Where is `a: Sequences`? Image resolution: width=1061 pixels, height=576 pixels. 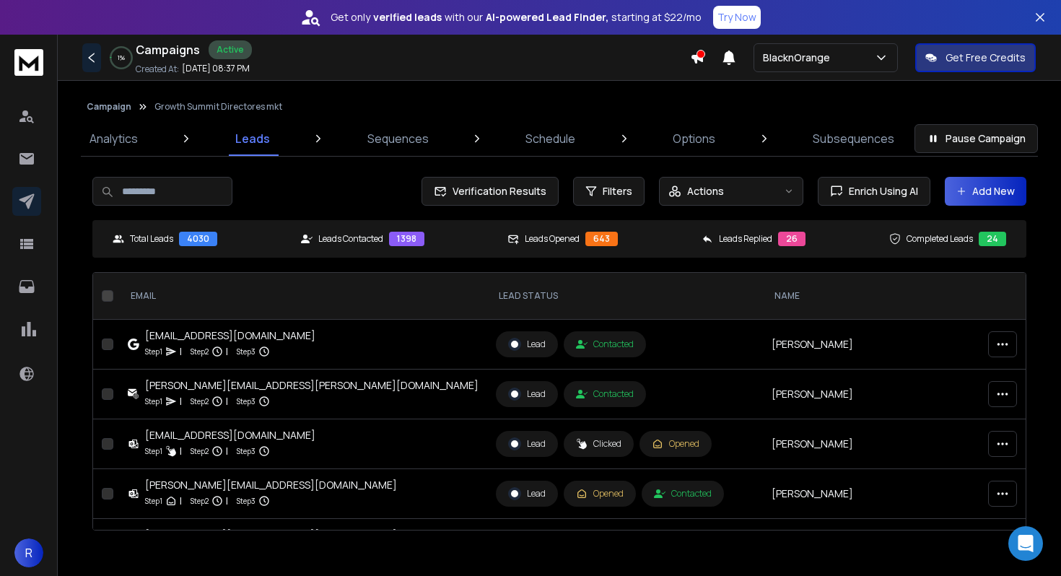
a: Sequences is located at coordinates (398, 139).